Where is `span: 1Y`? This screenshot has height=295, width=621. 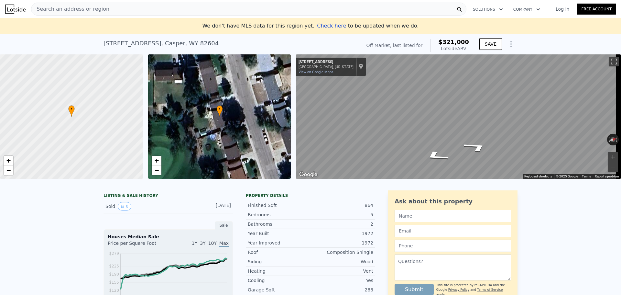 span: 1Y is located at coordinates (194, 243).